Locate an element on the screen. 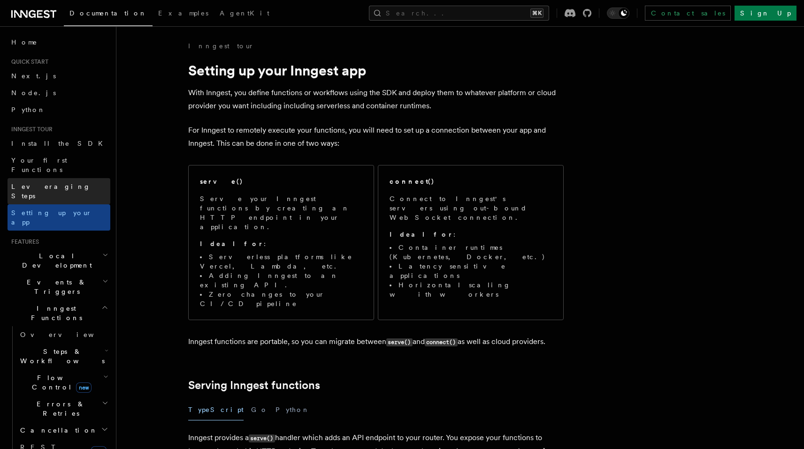 Image resolution: width=804 pixels, height=449 pixels. li: Adding Inngest to an existing API. is located at coordinates (281, 281).